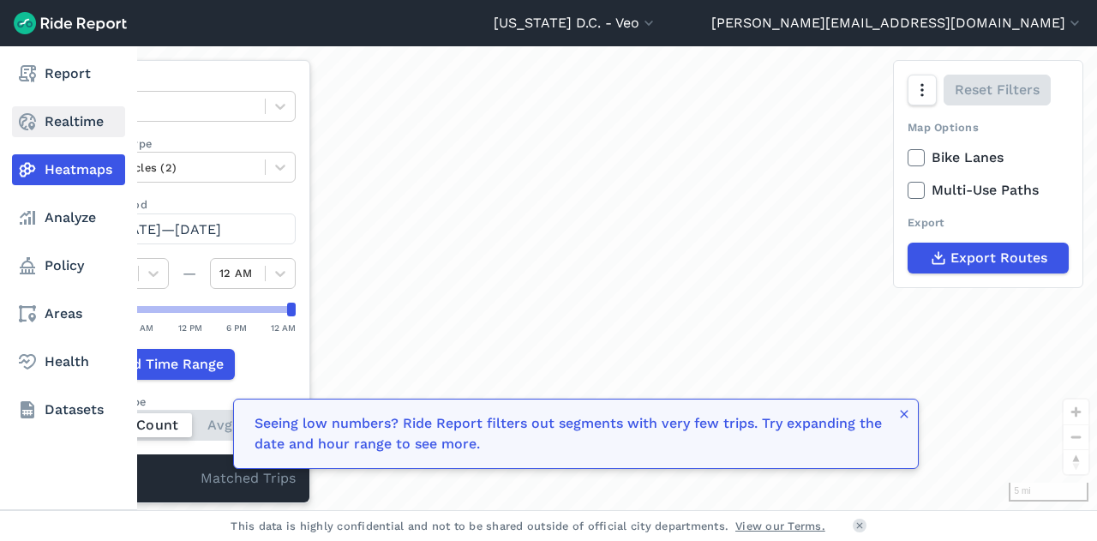 This screenshot has height=541, width=1097. I want to click on span: Add Time Range, so click(169, 364).